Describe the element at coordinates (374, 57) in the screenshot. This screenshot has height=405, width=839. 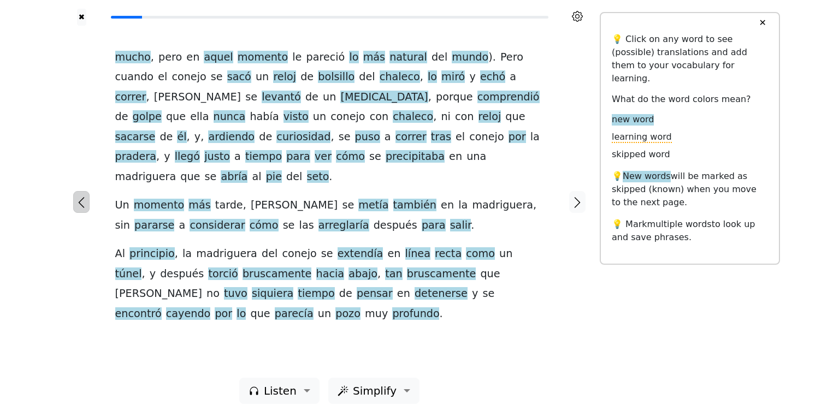
I see `span: más` at that location.